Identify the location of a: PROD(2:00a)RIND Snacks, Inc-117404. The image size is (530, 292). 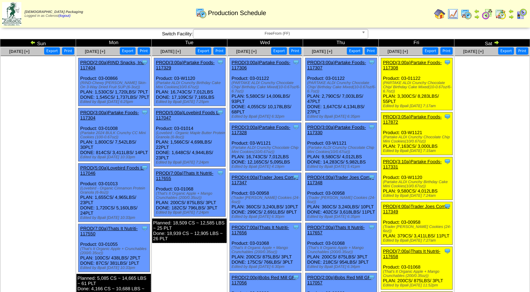
(113, 65).